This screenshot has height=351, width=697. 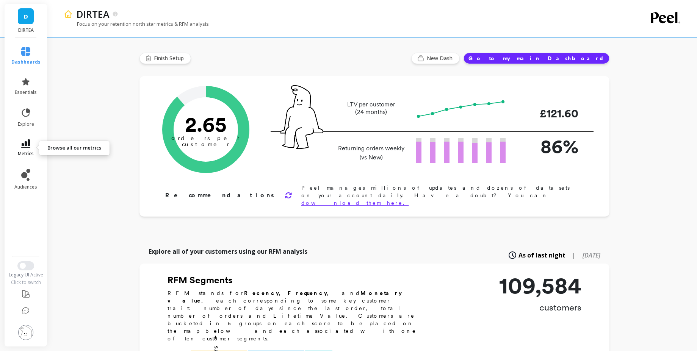 I want to click on span: New Dash, so click(x=441, y=58).